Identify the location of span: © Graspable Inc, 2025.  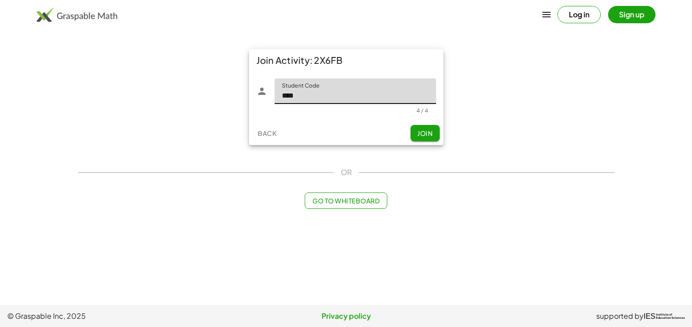
(120, 316).